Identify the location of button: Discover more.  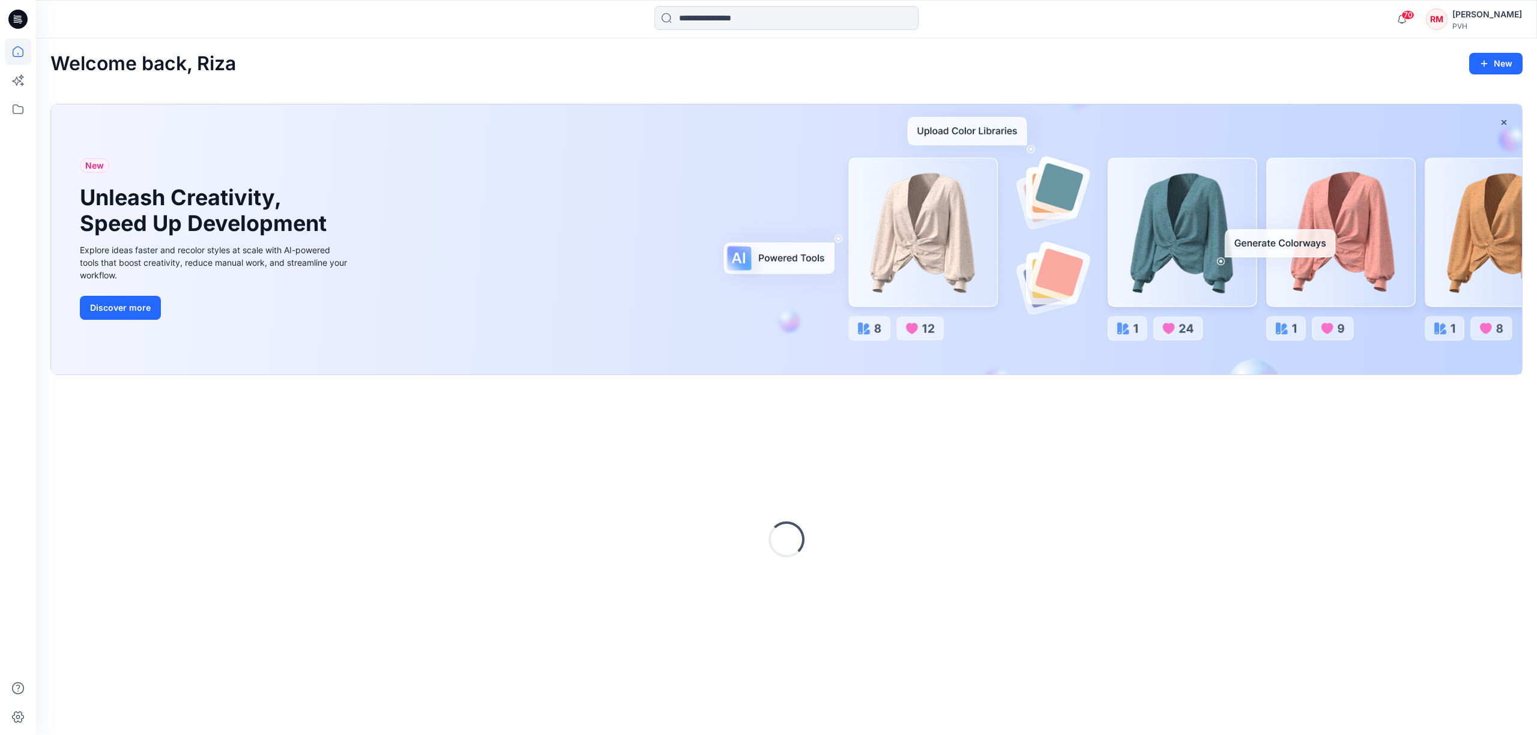
(120, 308).